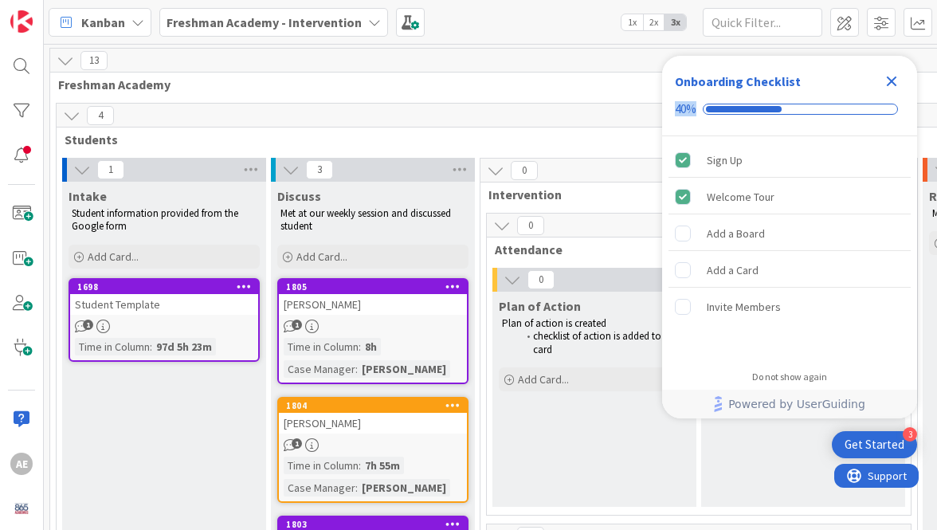 The height and width of the screenshot is (530, 937). What do you see at coordinates (735, 233) in the screenshot?
I see `div: Add a Board` at bounding box center [735, 233].